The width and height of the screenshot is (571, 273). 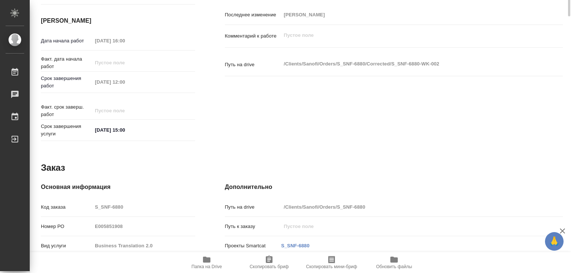 I want to click on a: S_SNF-6880, so click(x=295, y=245).